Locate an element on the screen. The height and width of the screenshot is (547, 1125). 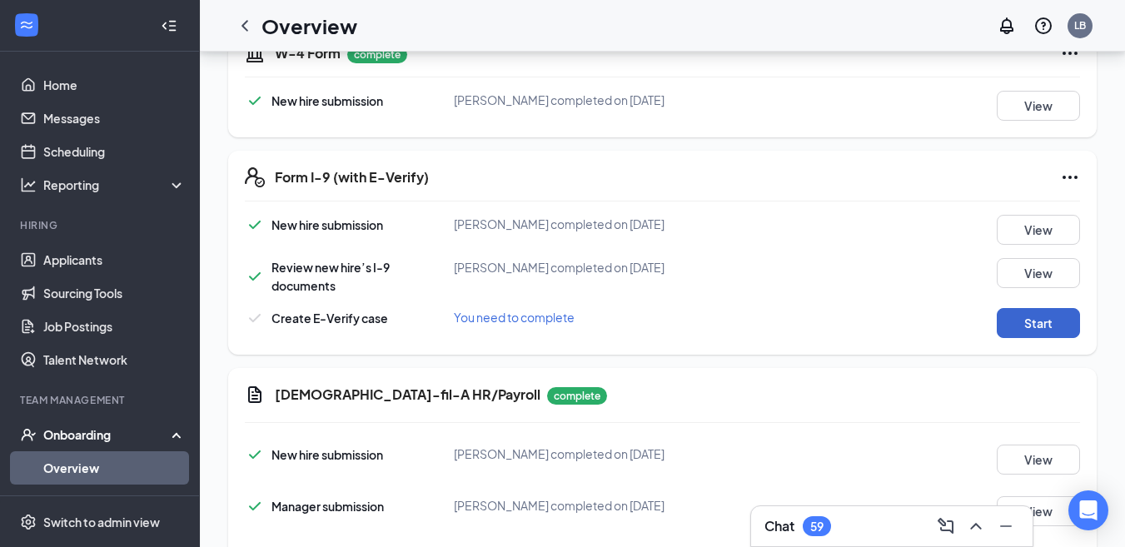
svg: ChevronUp is located at coordinates (976, 526).